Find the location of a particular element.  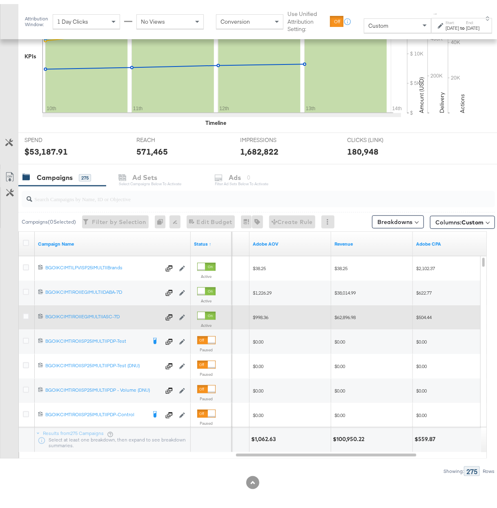

div: BGO|KC|MT|ROI|SP25|MULTI|PDP-Test is located at coordinates (96, 337).